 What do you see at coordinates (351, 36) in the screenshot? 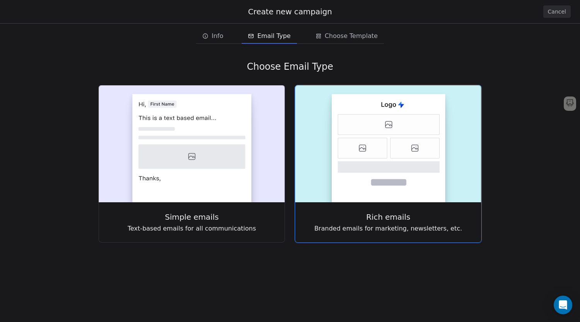
I see `span: Choose Template` at bounding box center [351, 36].